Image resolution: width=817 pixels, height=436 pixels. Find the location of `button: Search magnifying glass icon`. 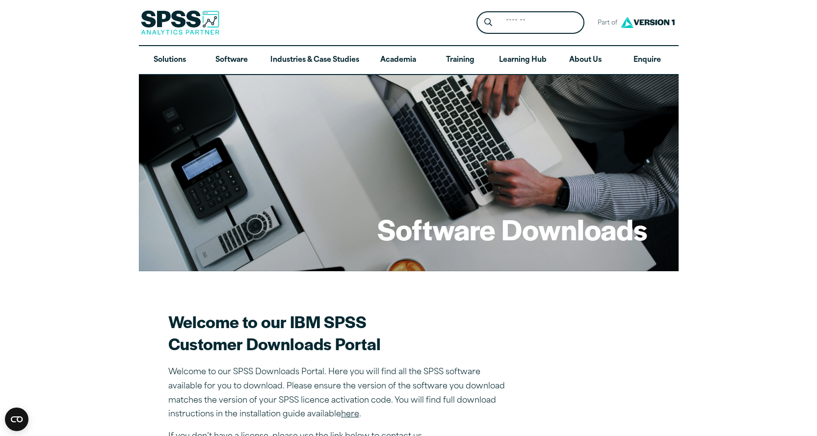

button: Search magnifying glass icon is located at coordinates (488, 23).